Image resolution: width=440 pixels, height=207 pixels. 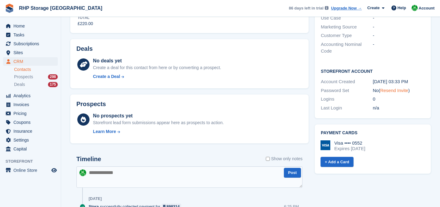 I want to click on div: £220.00, so click(x=85, y=24).